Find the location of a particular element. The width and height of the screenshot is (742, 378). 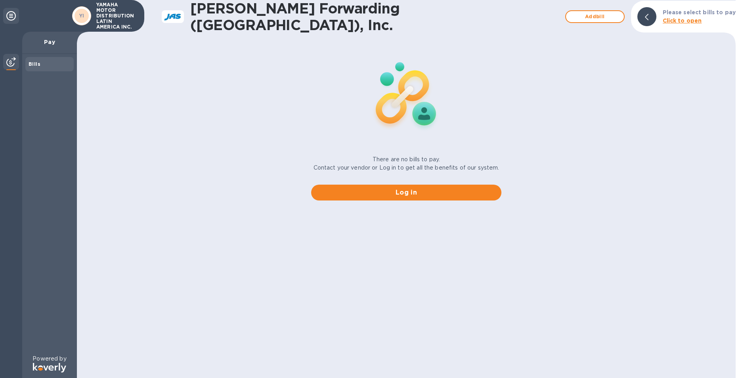

b: Please select bills to pay is located at coordinates (700, 12).